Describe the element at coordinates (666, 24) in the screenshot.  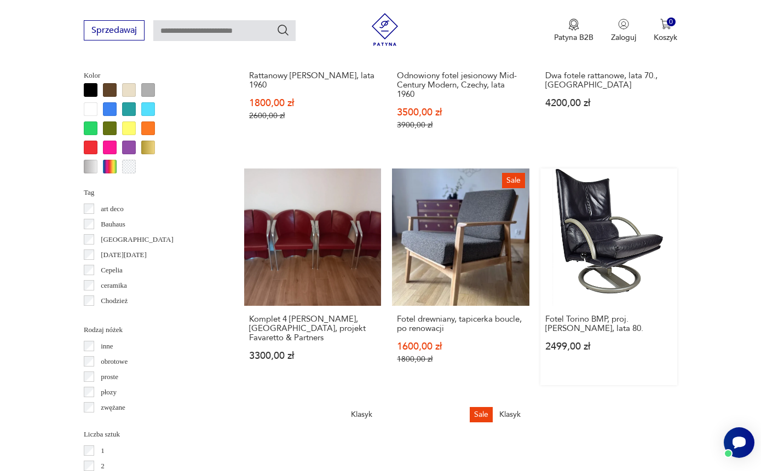
I see `img: Ikona koszyka` at that location.